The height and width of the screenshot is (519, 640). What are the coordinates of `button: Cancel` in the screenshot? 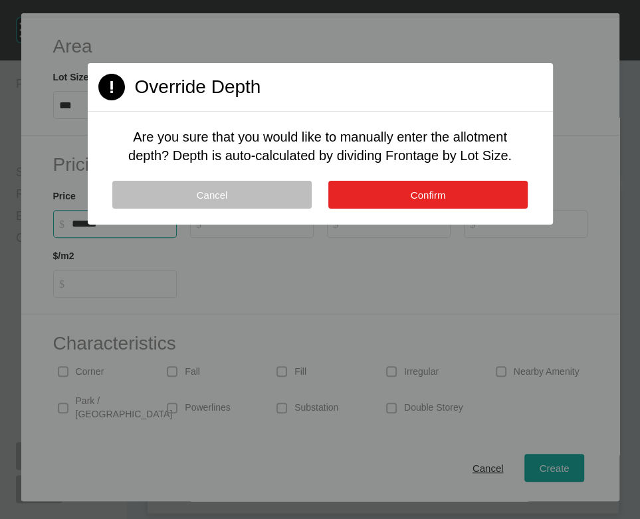 It's located at (212, 195).